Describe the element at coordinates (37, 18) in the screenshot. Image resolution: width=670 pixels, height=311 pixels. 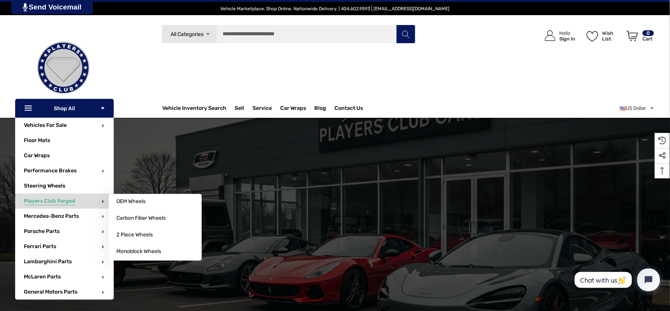
I see `button: Chat with us👋` at that location.